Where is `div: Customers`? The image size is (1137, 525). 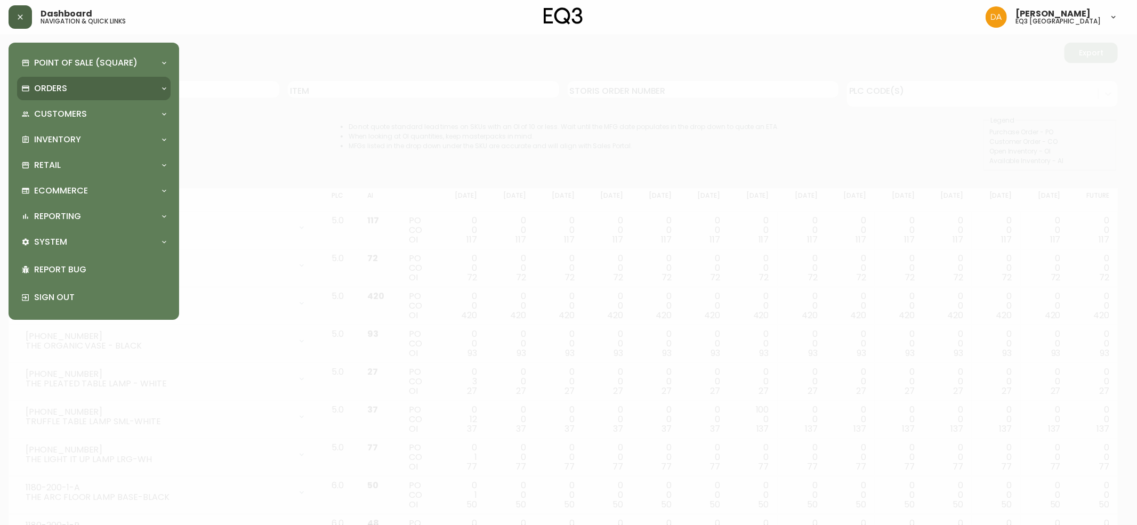
div: Customers is located at coordinates (94, 114).